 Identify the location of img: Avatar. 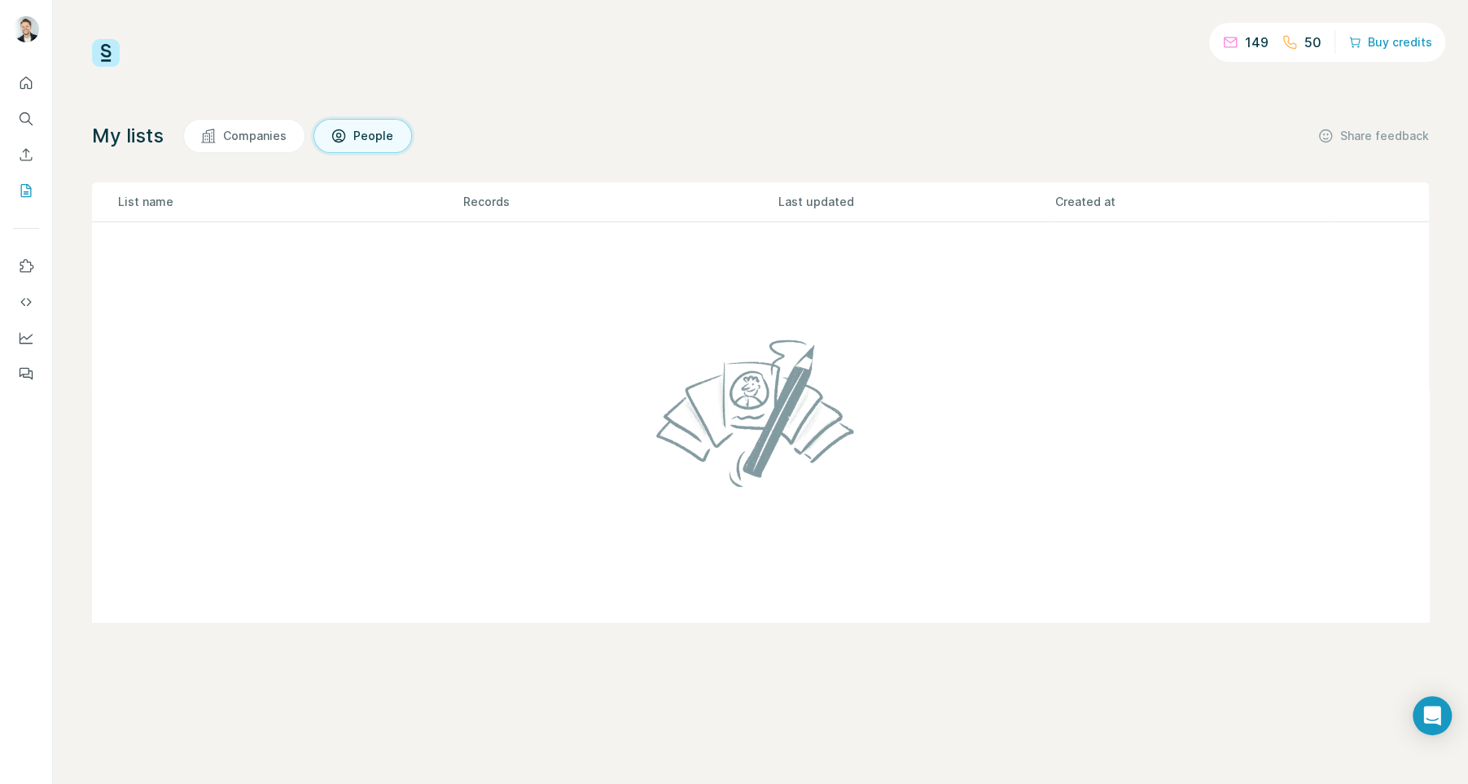
(26, 29).